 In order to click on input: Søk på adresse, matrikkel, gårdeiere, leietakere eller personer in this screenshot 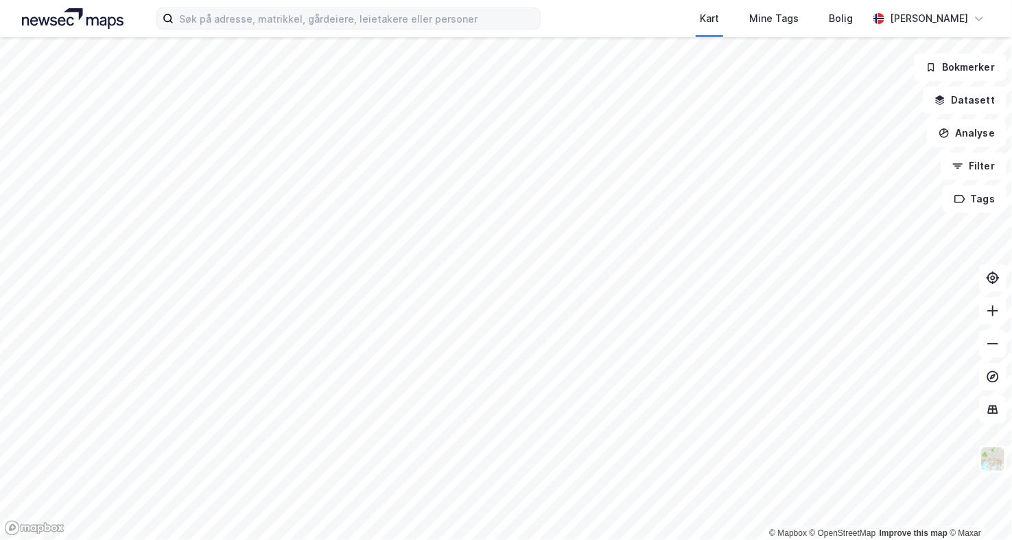, I will do `click(357, 19)`.